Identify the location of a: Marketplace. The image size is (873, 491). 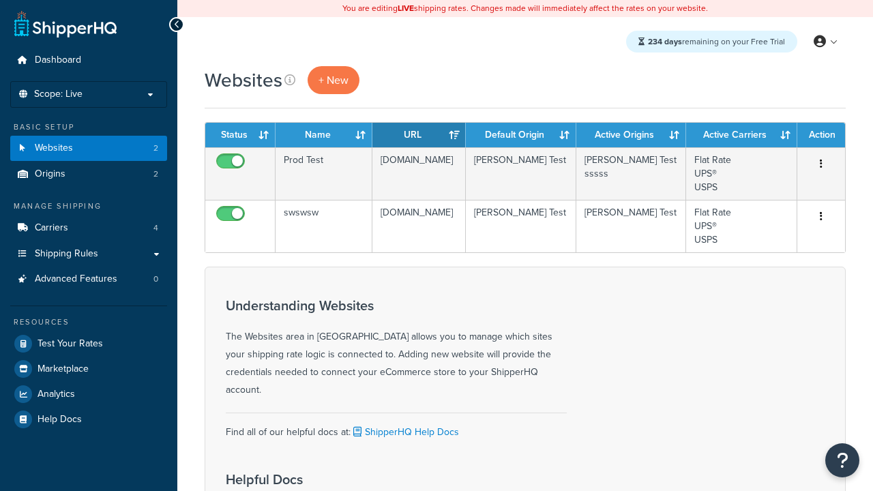
(89, 369).